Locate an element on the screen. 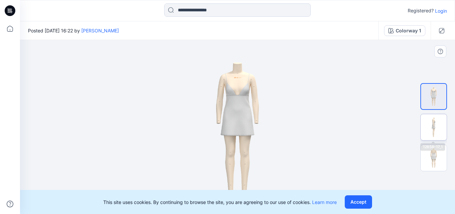  p: Login is located at coordinates (441, 11).